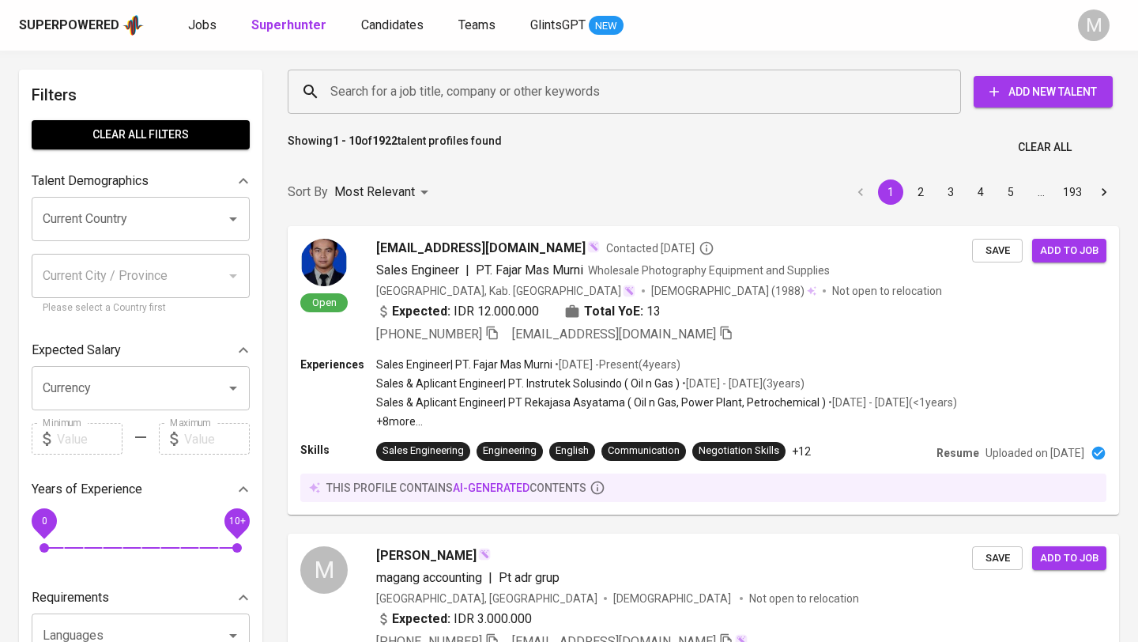 The width and height of the screenshot is (1138, 642). I want to click on div: Requirements, so click(141, 598).